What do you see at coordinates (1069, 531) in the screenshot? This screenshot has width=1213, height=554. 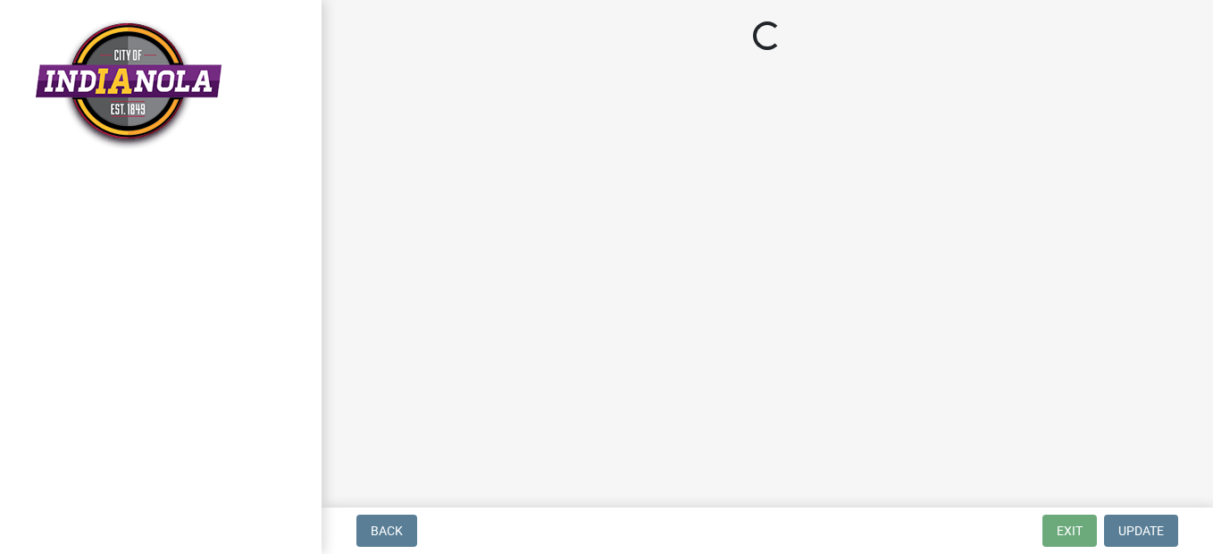 I see `button: Exit` at bounding box center [1069, 531].